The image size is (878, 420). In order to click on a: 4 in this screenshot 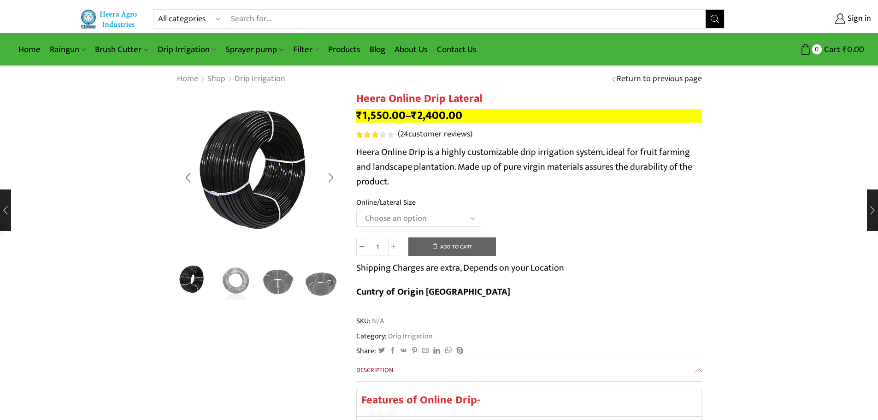, I will do `click(279, 282)`.